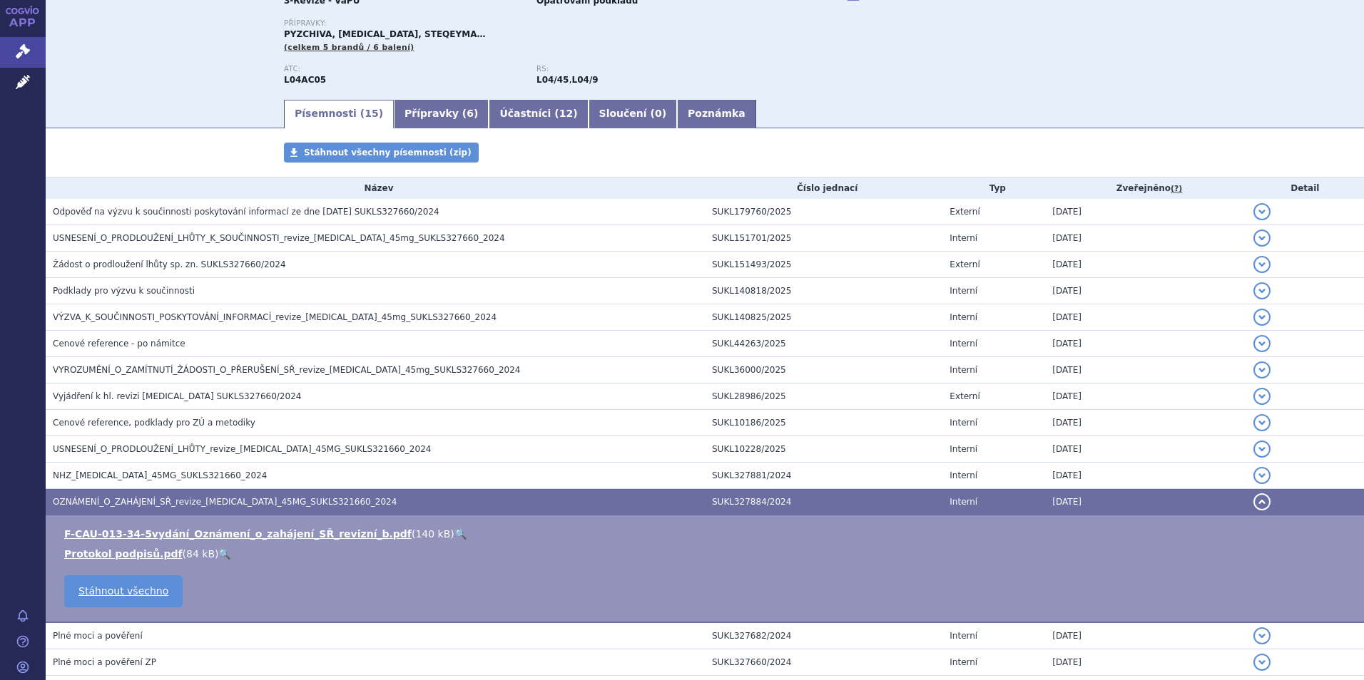  What do you see at coordinates (823, 476) in the screenshot?
I see `td: SUKL327881/2024` at bounding box center [823, 476].